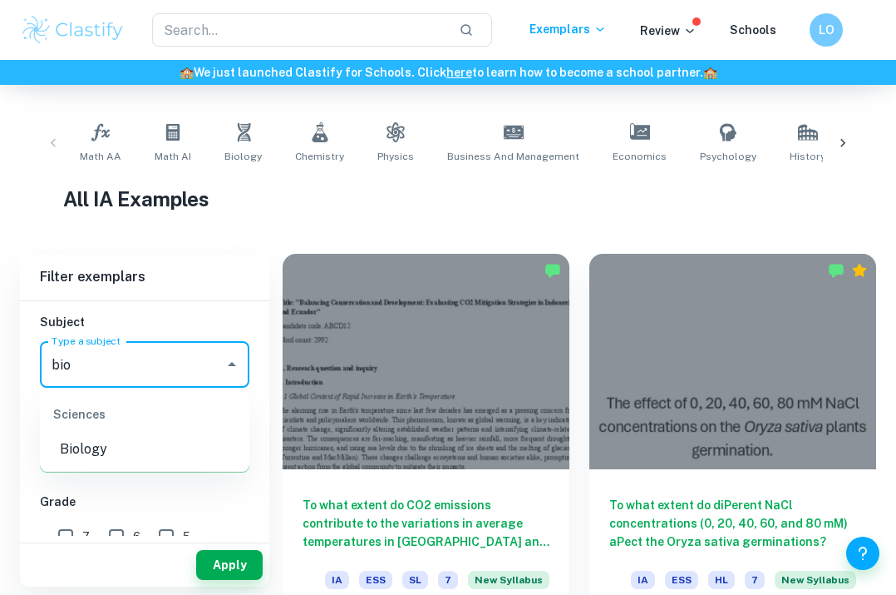  I want to click on button: Close, so click(232, 364).